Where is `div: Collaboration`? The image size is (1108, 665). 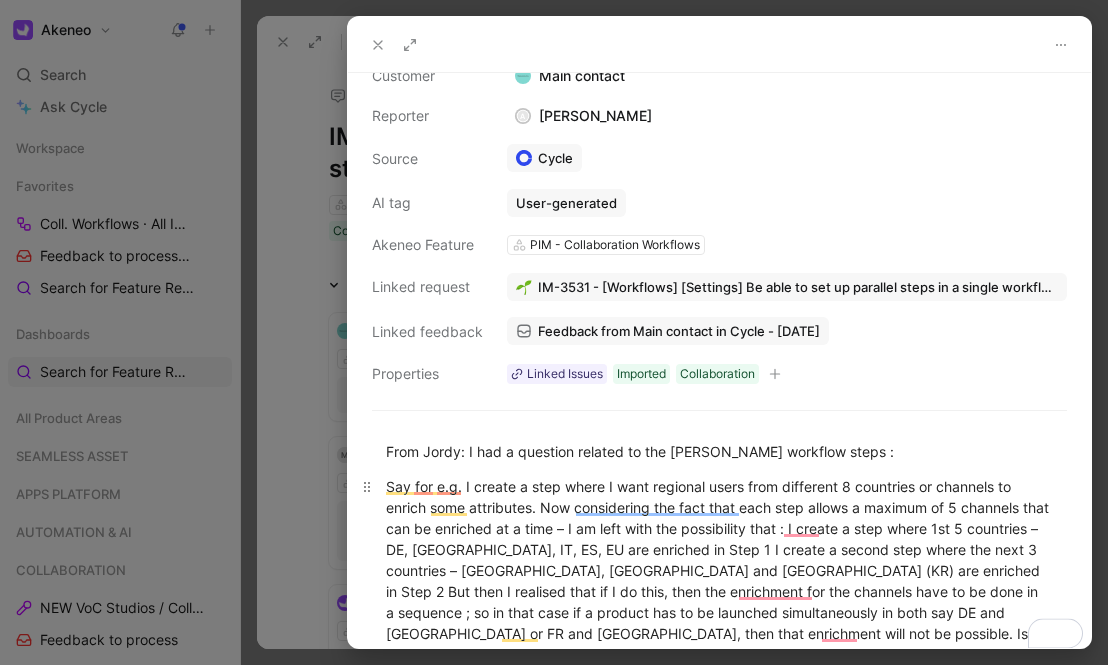 div: Collaboration is located at coordinates (717, 374).